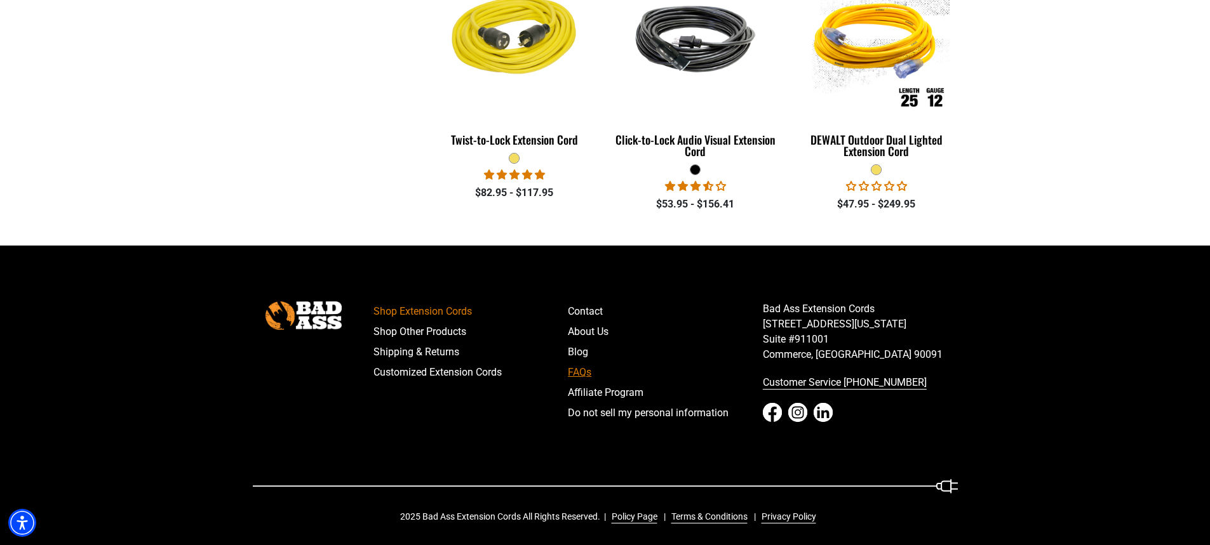 The image size is (1210, 545). What do you see at coordinates (860, 383) in the screenshot?
I see `a: call 833-674-1699` at bounding box center [860, 383].